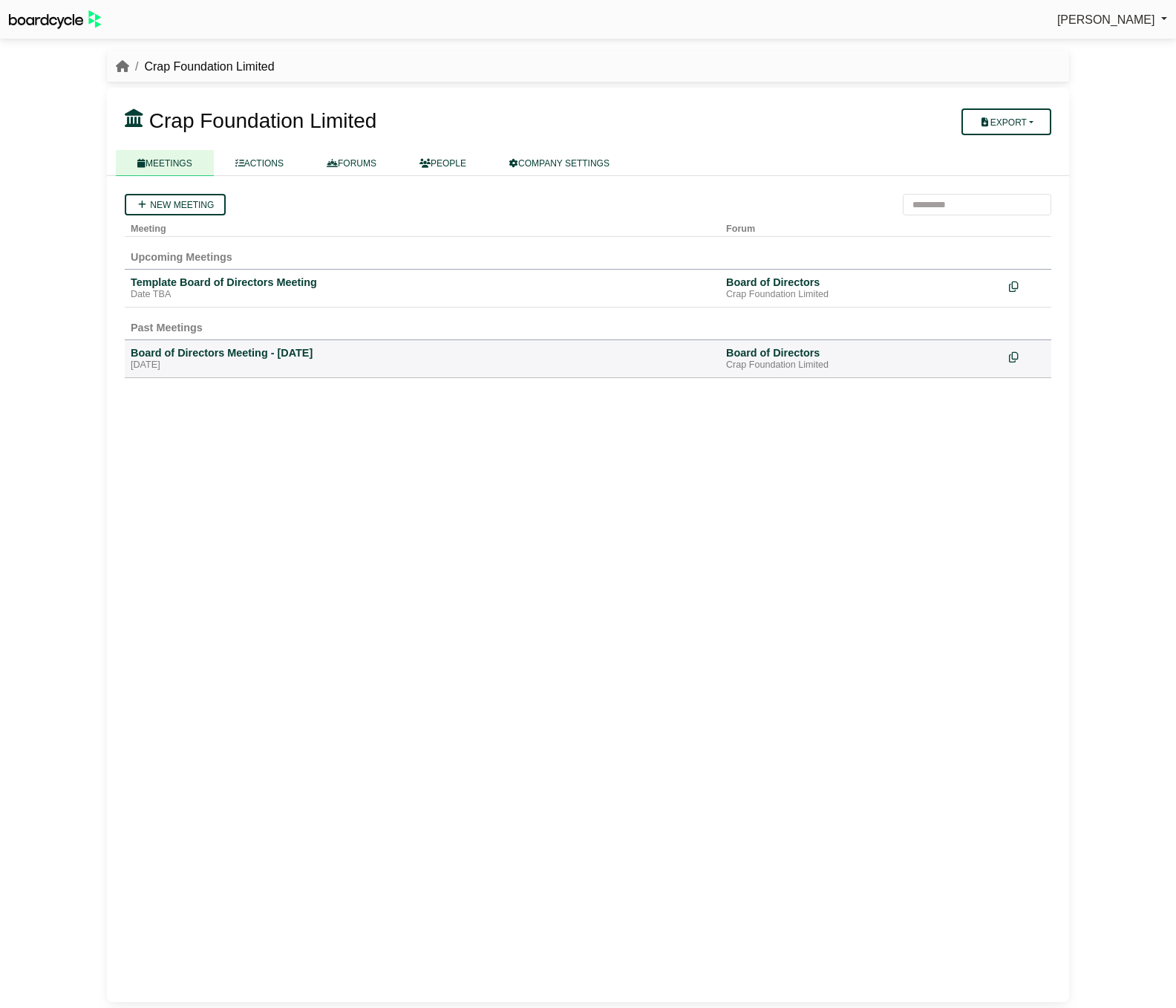 This screenshot has height=1008, width=1176. Describe the element at coordinates (423, 282) in the screenshot. I see `div: Template Board of Directors Meeting` at that location.